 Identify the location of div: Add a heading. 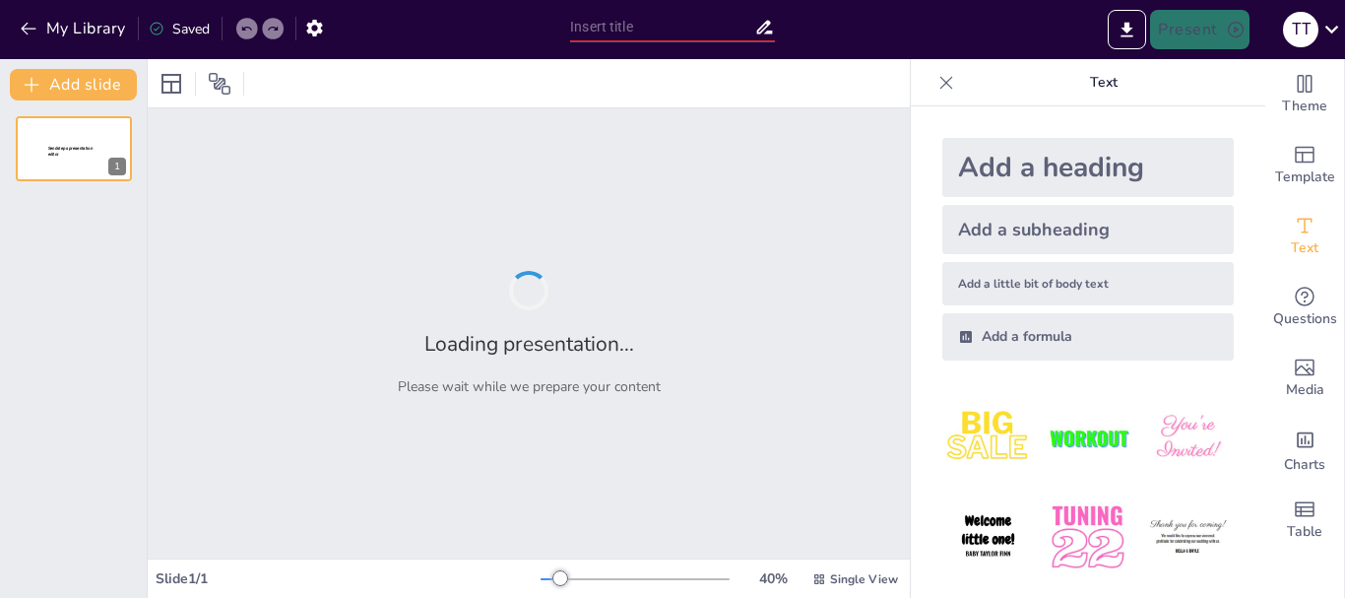
(1088, 167).